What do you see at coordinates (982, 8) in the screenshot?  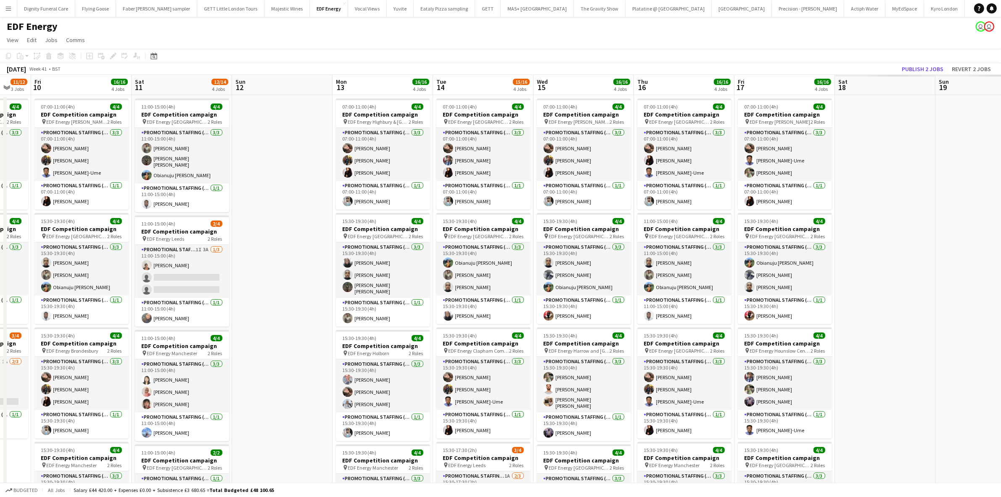 I see `button: Stoptober` at bounding box center [982, 8].